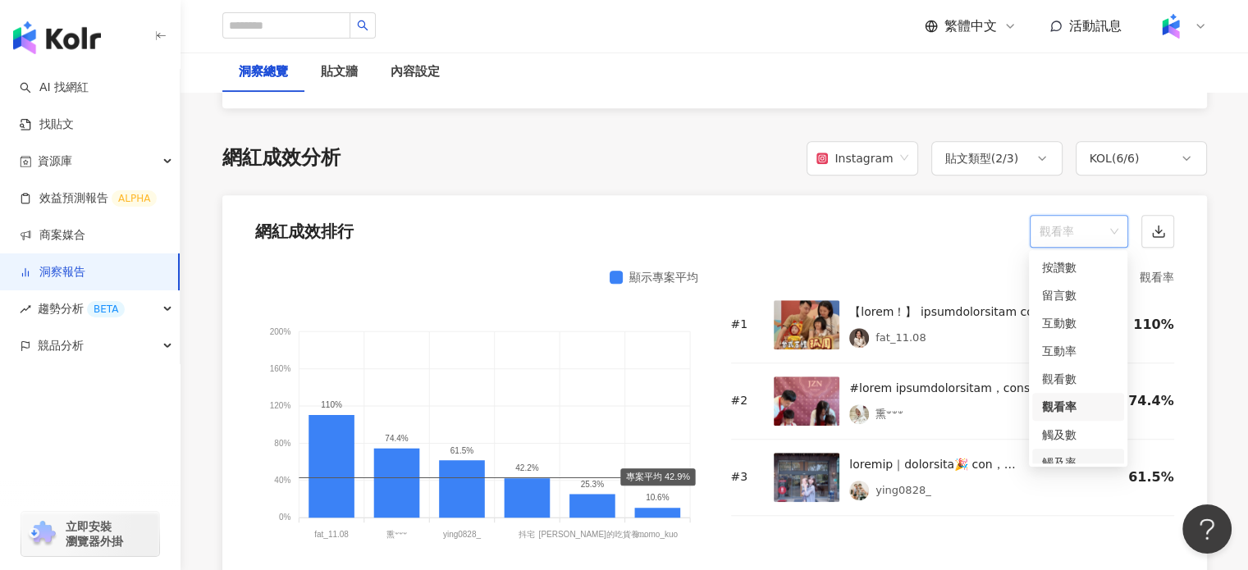  What do you see at coordinates (363, 25) in the screenshot?
I see `span: search` at bounding box center [363, 25].